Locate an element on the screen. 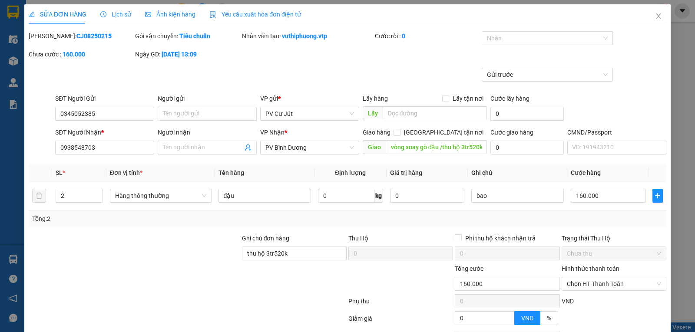 This screenshot has height=332, width=695. b: 0 is located at coordinates (404, 36).